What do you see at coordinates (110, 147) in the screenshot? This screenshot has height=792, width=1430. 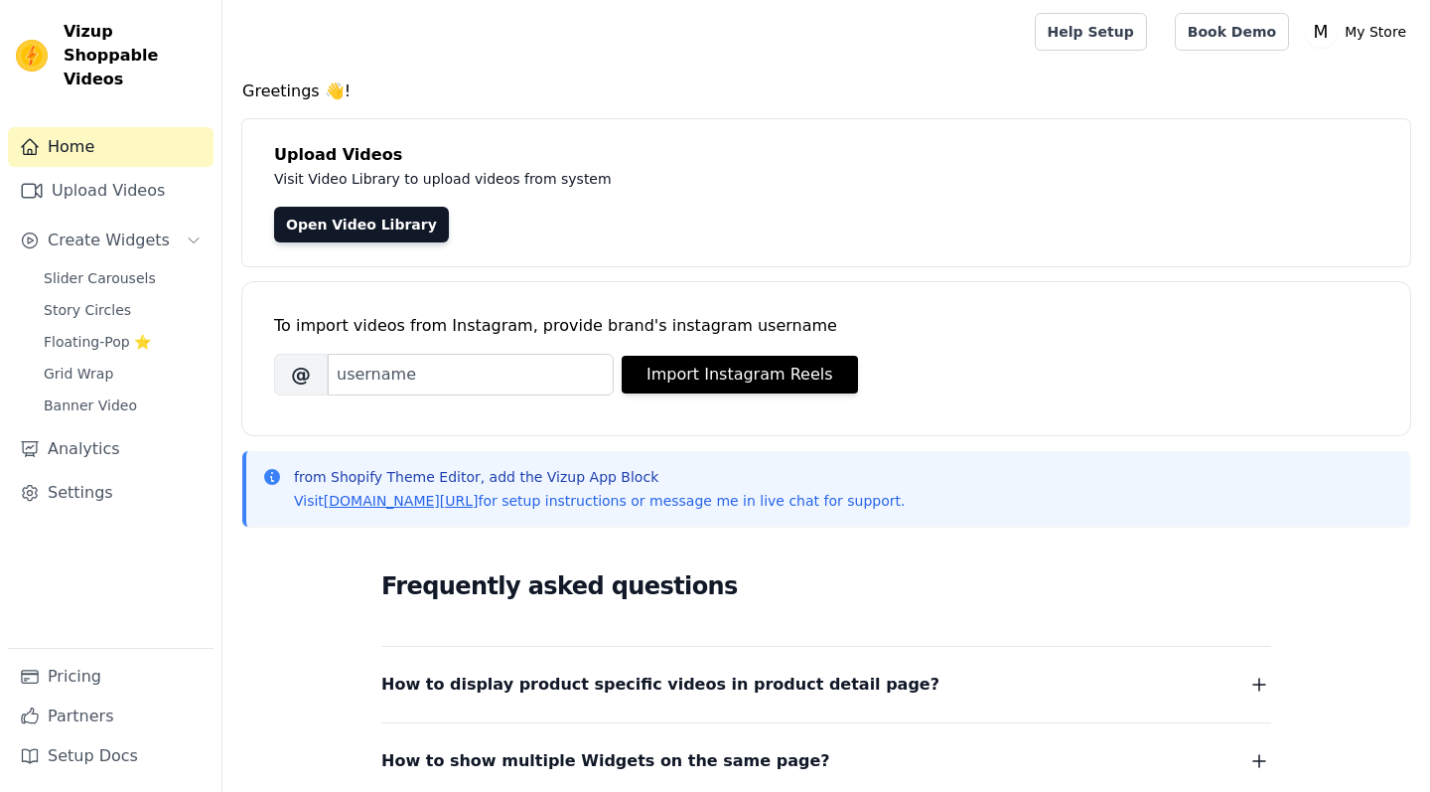 I see `a: Home` at bounding box center [110, 147].